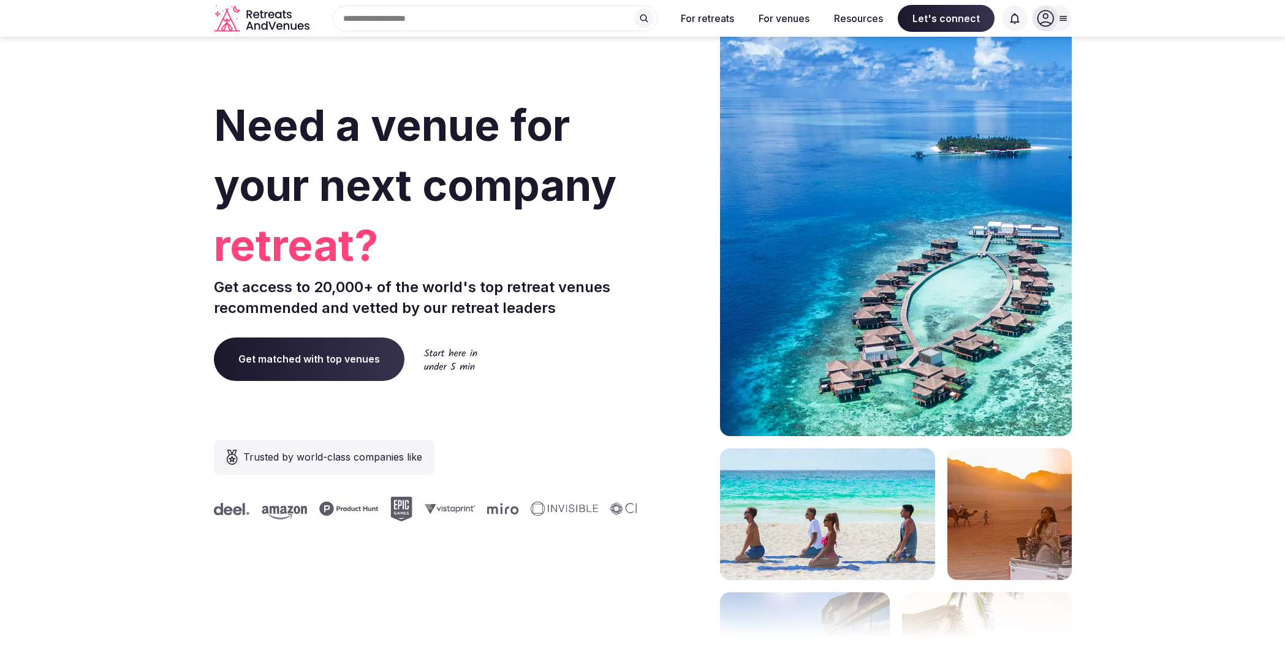 This screenshot has height=667, width=1285. Describe the element at coordinates (263, 18) in the screenshot. I see `svg: Retreats and Venues company logo` at that location.